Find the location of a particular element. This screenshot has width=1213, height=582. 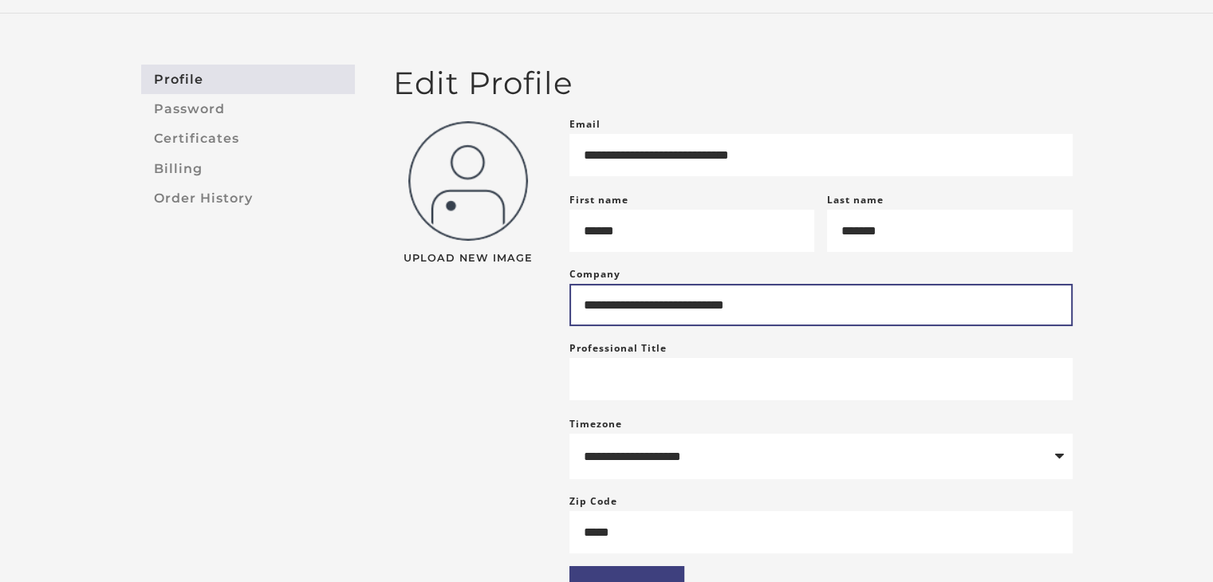

label: Last name is located at coordinates (855, 199).